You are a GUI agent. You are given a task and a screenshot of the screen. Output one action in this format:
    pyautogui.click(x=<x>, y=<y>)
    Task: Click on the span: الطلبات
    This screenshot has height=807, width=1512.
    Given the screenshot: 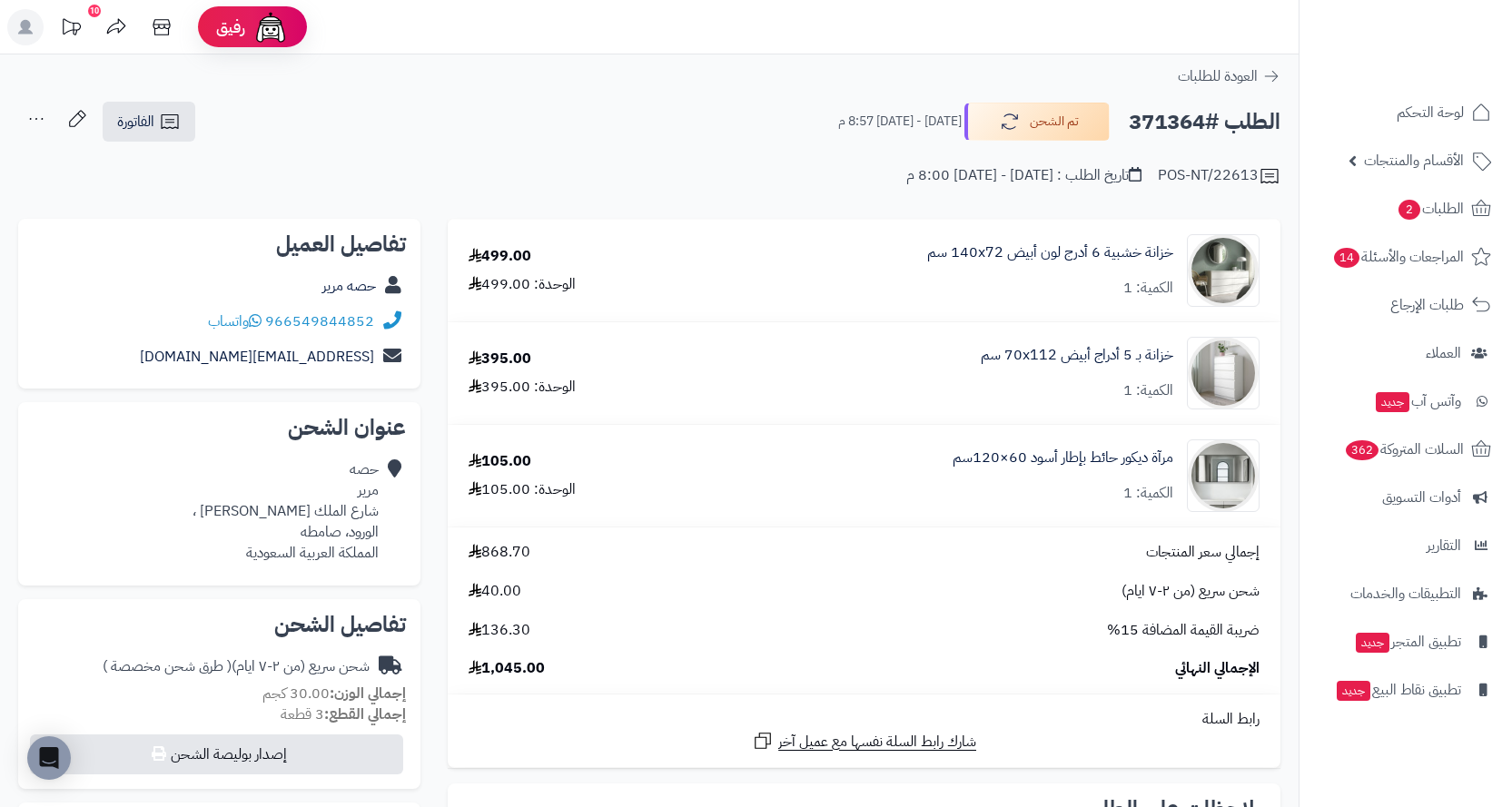 What is the action you would take?
    pyautogui.click(x=1430, y=209)
    